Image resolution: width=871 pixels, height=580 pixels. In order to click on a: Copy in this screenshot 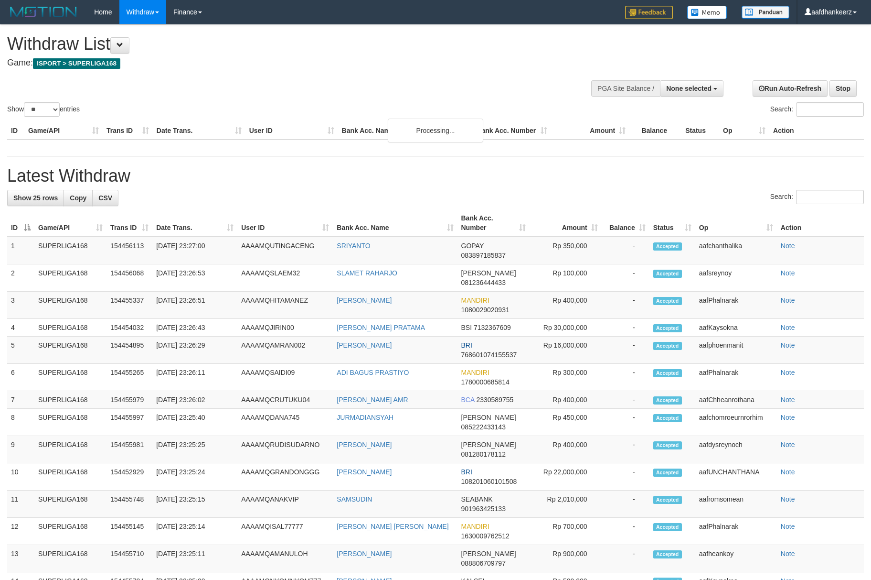, I will do `click(78, 198)`.